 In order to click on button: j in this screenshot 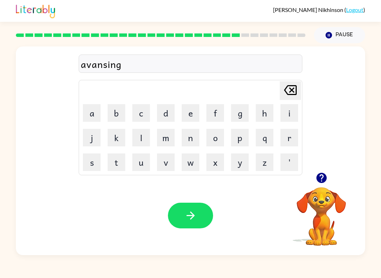, I will do `click(92, 138)`.